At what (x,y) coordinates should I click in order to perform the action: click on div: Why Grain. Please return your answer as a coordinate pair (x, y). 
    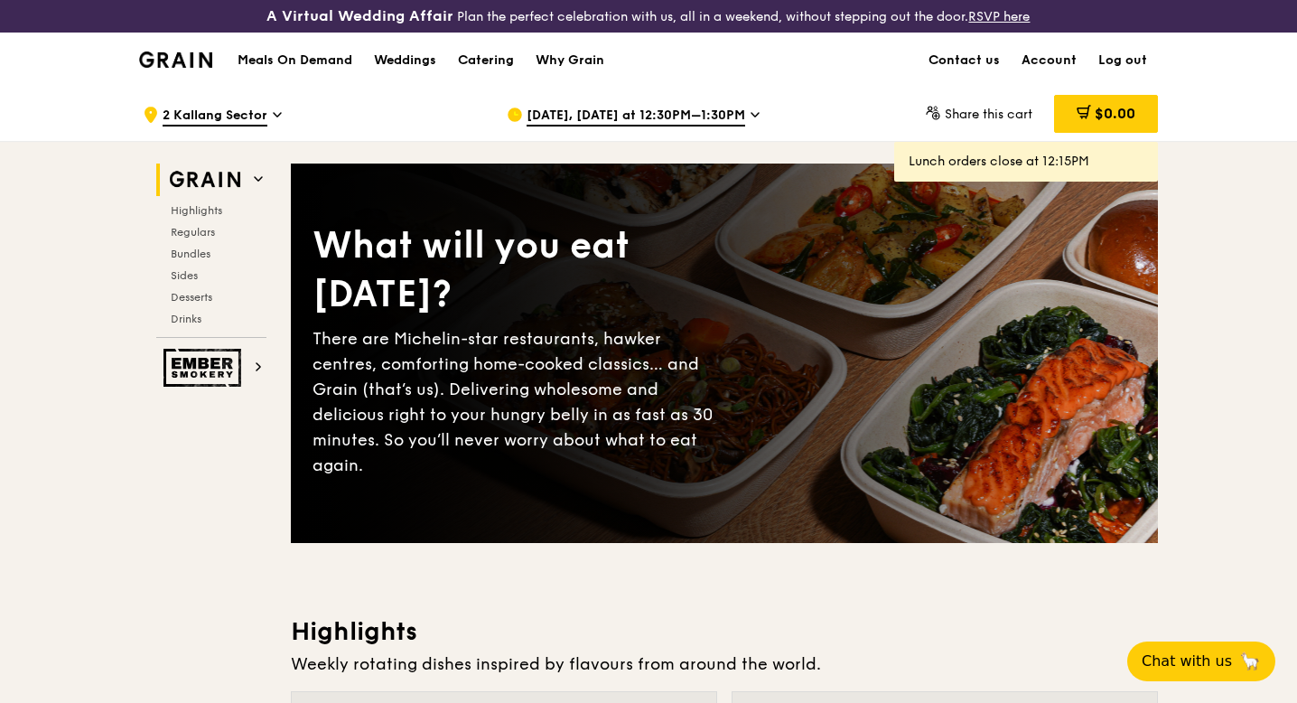
    Looking at the image, I should click on (570, 61).